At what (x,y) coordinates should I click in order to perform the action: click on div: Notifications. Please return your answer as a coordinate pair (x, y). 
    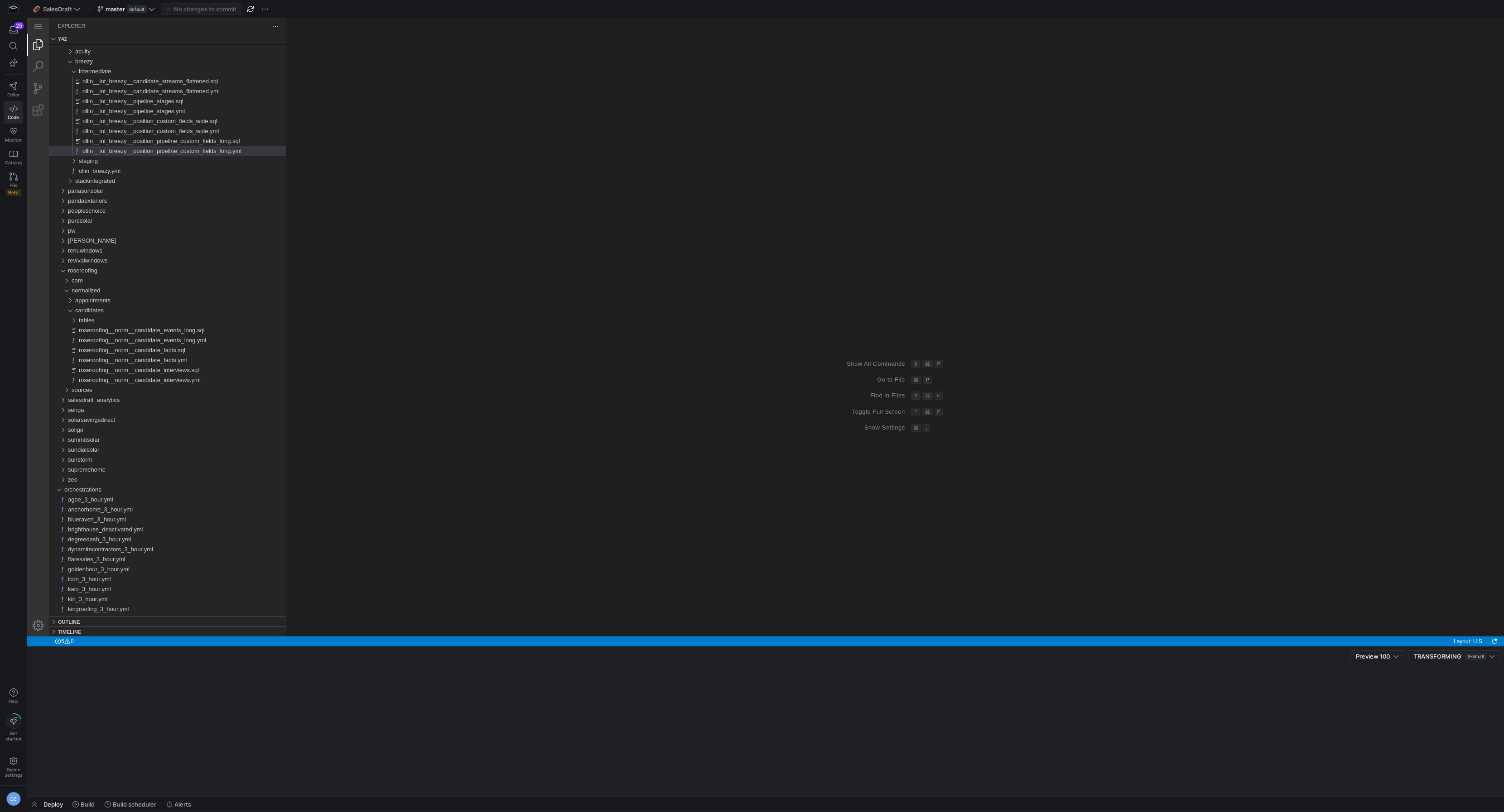
    Looking at the image, I should click on (1466, 624).